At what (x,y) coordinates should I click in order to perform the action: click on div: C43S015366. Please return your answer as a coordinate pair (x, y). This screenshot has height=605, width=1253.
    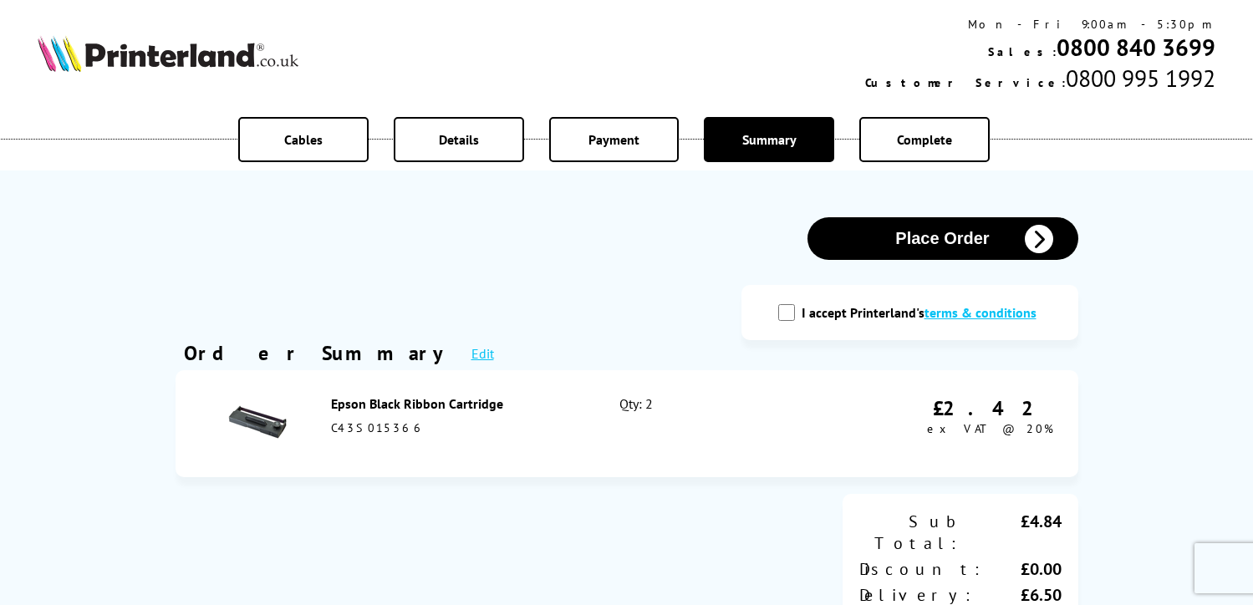
    Looking at the image, I should click on (457, 428).